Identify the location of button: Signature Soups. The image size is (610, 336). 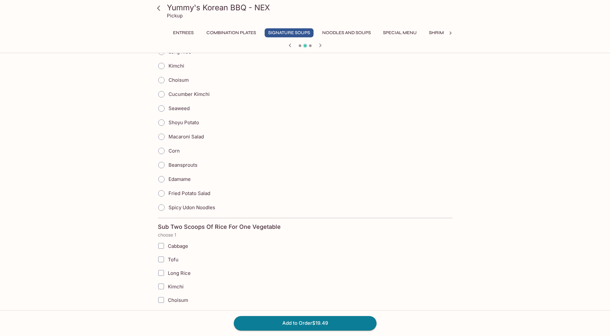
(289, 33).